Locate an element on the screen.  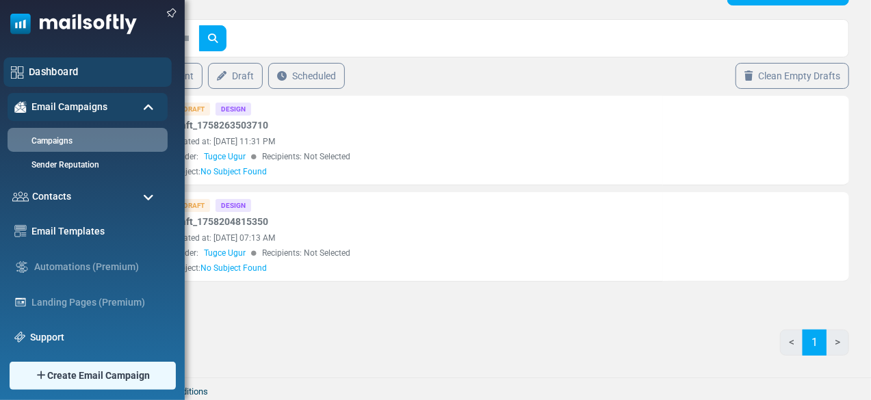
img: dashboard-icon.svg is located at coordinates (17, 72).